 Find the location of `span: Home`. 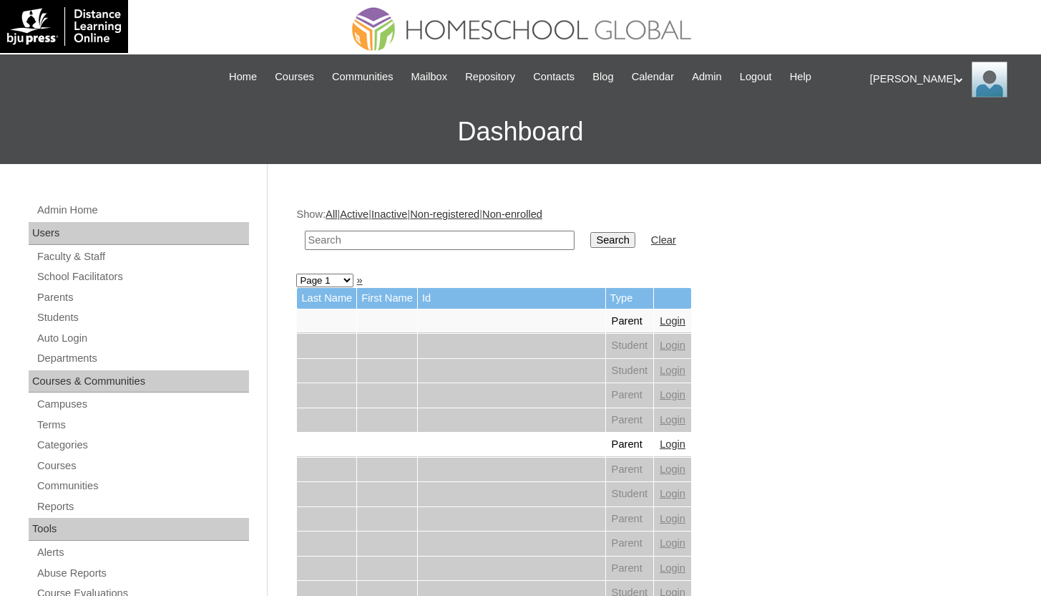

span: Home is located at coordinates (243, 77).